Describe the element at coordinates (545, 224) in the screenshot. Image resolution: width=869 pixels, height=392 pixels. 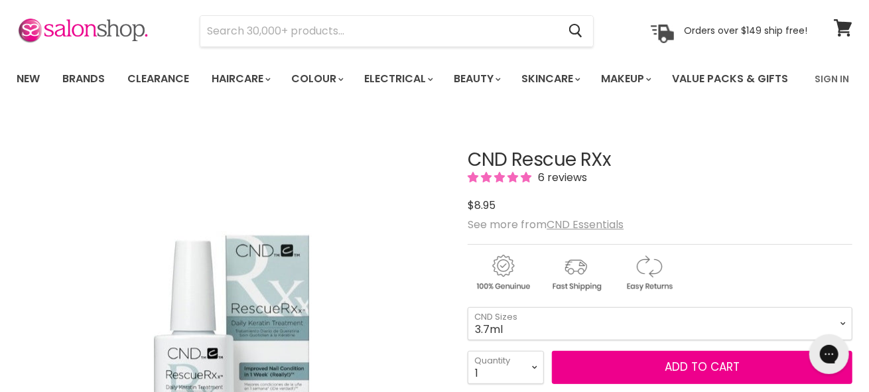
I see `span: See more from` at that location.